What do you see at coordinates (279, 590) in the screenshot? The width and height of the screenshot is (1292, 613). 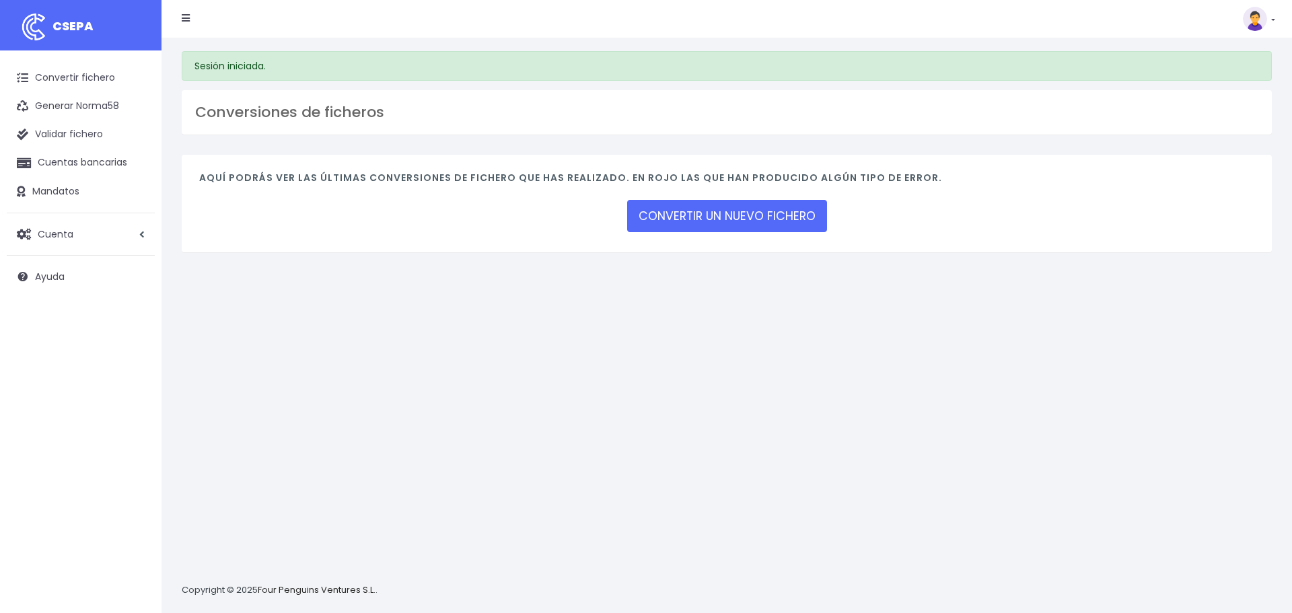 I see `p: Copyright © 2025 .` at bounding box center [279, 590].